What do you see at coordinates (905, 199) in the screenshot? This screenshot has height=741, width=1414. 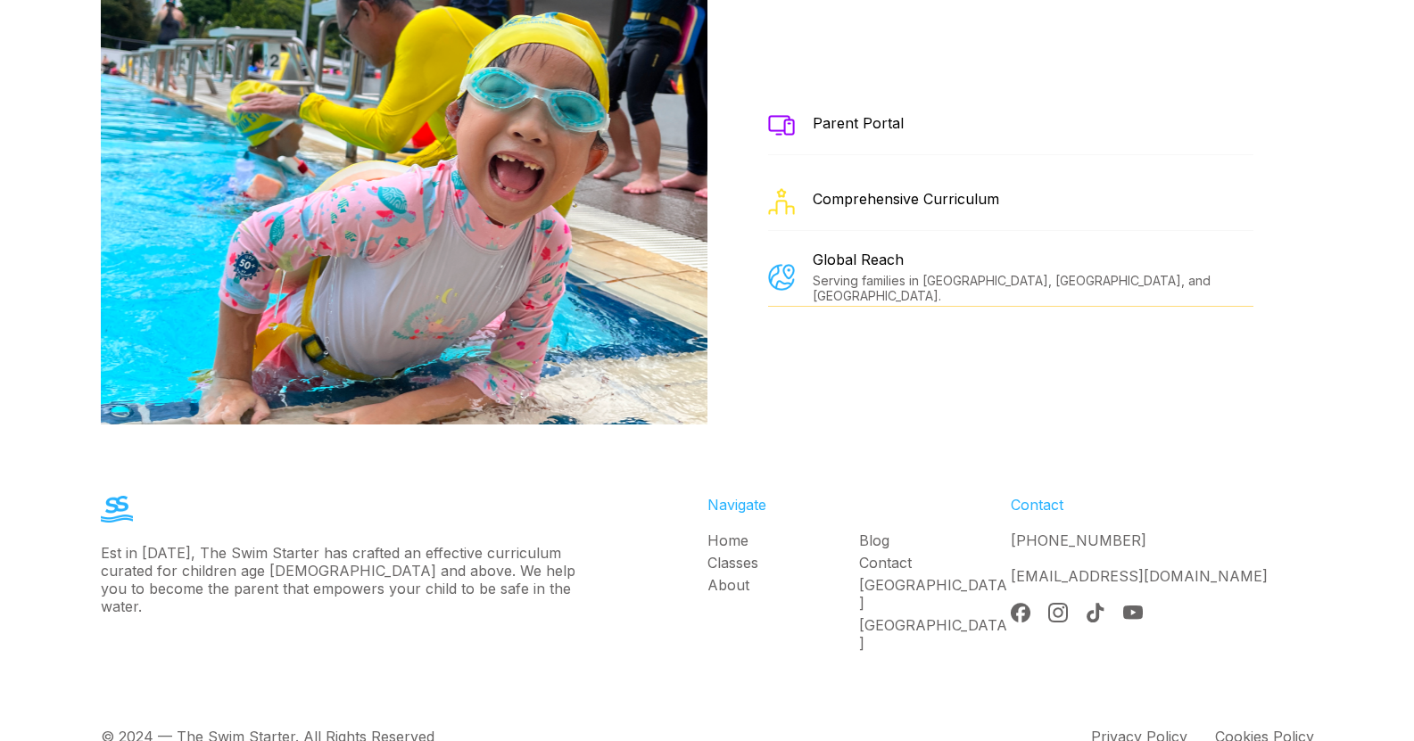 I see `div: Comprehensive Curriculum` at bounding box center [905, 199].